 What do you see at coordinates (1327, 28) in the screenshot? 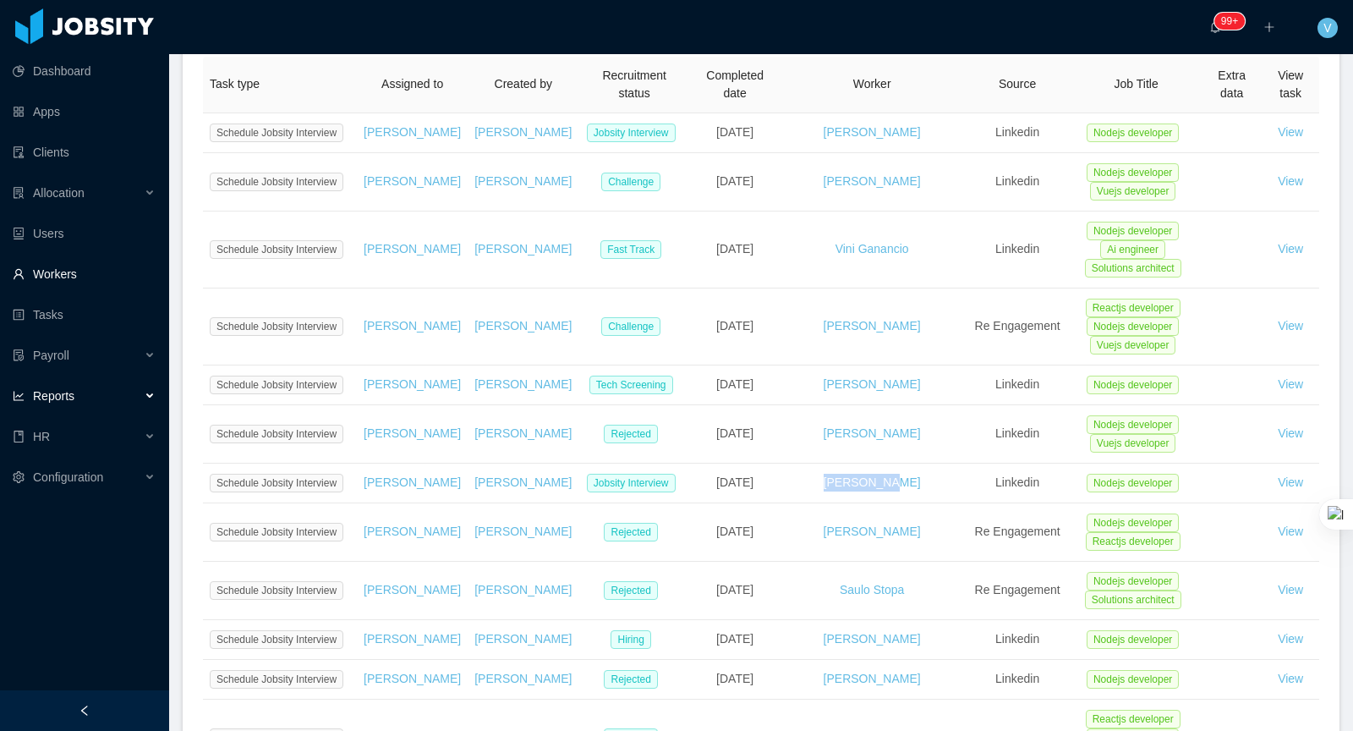
I see `span: V` at bounding box center [1327, 28].